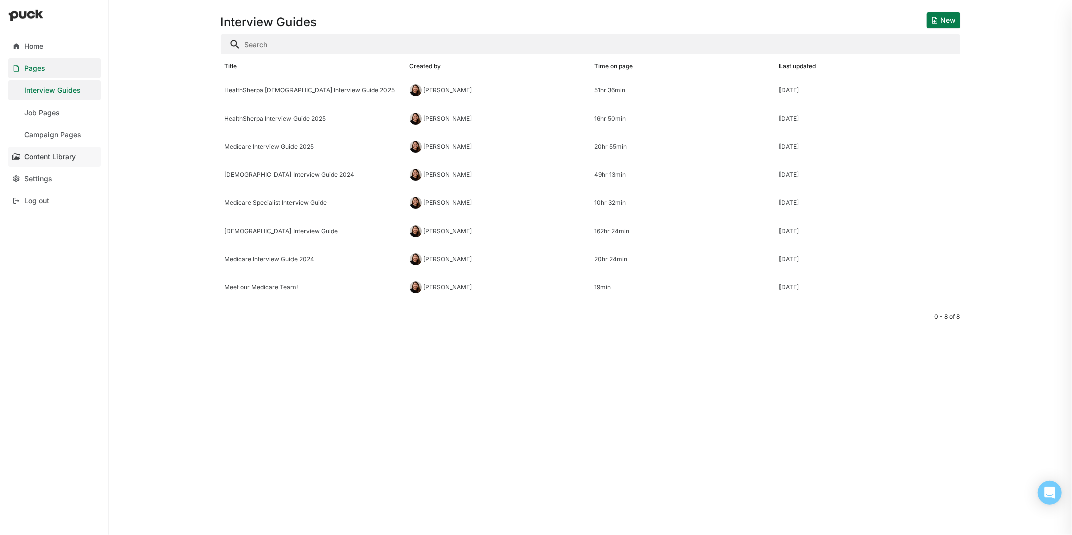 This screenshot has height=535, width=1072. What do you see at coordinates (54, 179) in the screenshot?
I see `a: Settings` at bounding box center [54, 179].